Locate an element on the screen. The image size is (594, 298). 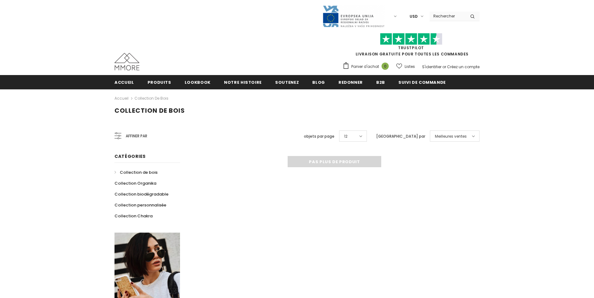
span: Notre histoire is located at coordinates (243, 82).